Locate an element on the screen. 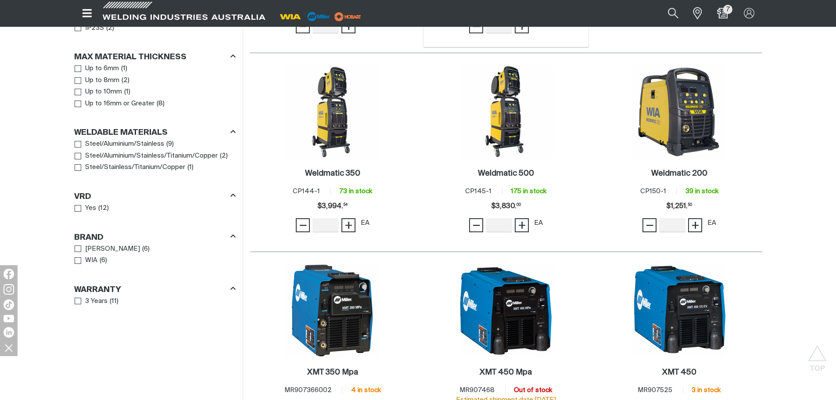  ul: Weldable Materials is located at coordinates (155, 156).